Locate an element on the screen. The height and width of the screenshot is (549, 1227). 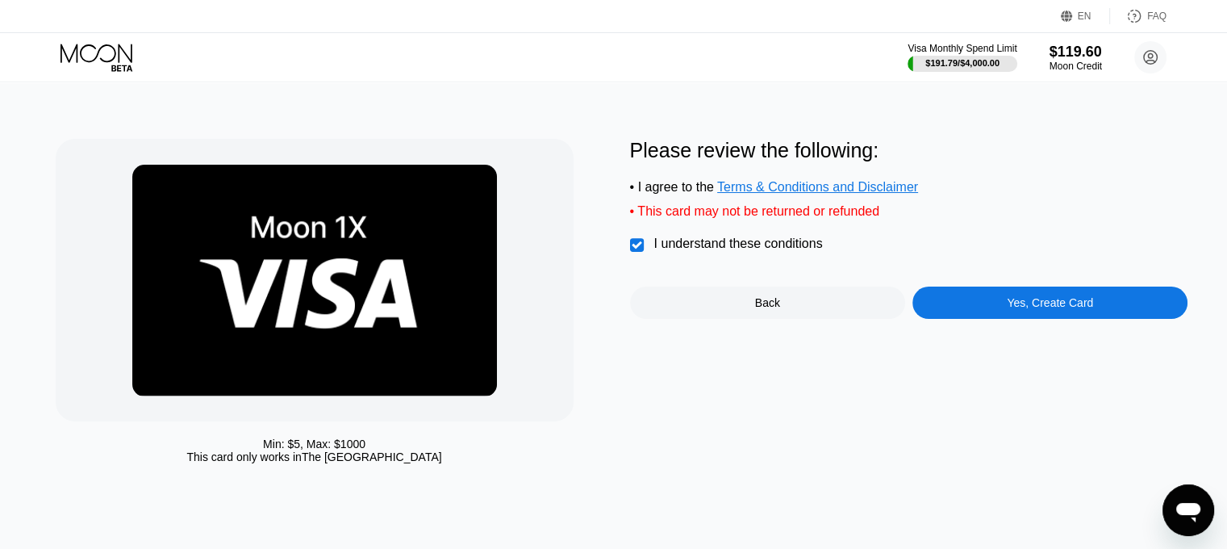
div: $119.60 is located at coordinates (1076, 52).